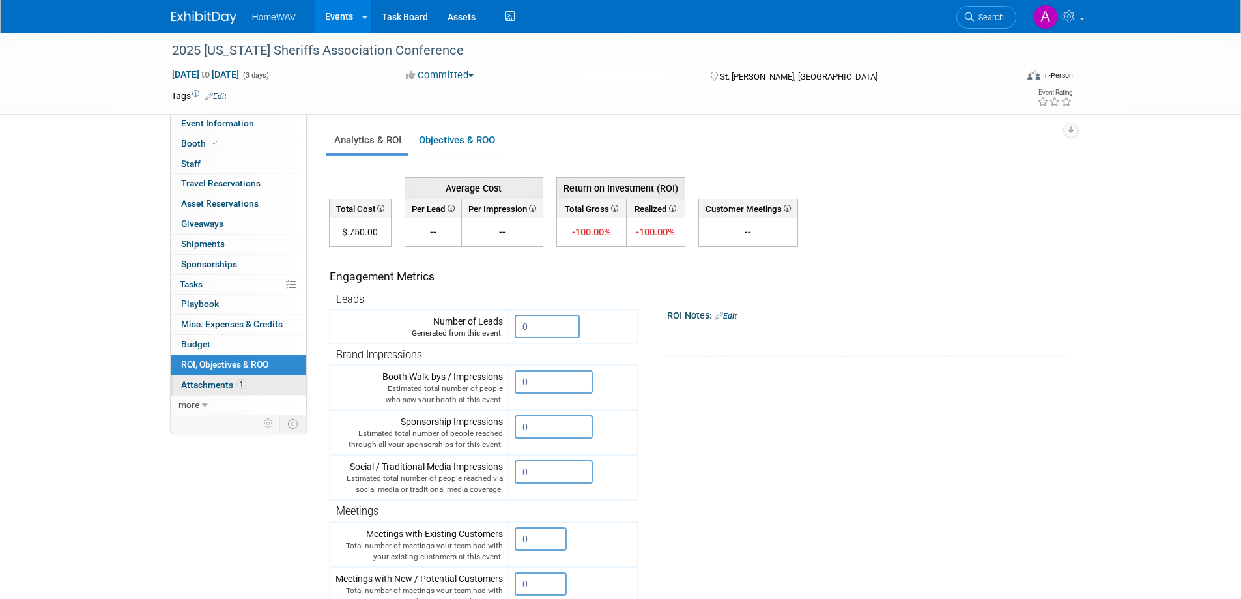 This screenshot has width=1241, height=599. I want to click on div: Estimated total number of people reached through all your sponsorships for this event., so click(419, 439).